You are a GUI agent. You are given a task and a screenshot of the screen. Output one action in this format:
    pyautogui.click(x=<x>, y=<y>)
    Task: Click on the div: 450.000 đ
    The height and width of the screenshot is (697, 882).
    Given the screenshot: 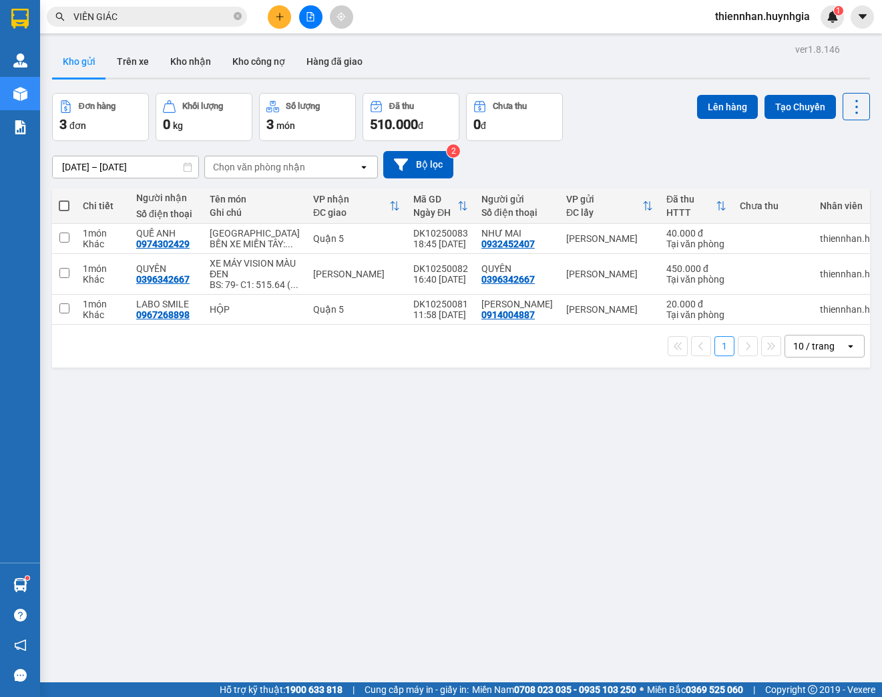 What is the action you would take?
    pyautogui.click(x=697, y=269)
    